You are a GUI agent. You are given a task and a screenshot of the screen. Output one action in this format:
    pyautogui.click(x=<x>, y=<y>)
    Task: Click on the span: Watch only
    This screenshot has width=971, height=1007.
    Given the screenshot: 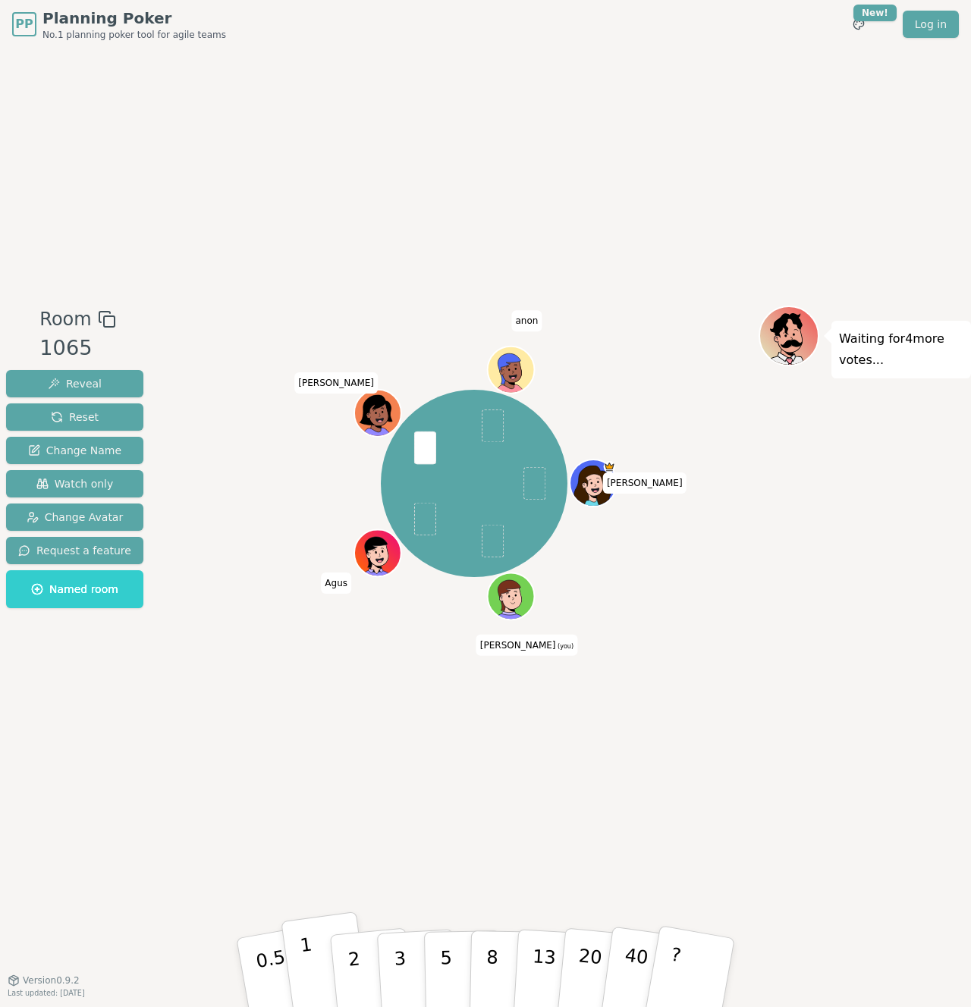 What is the action you would take?
    pyautogui.click(x=75, y=484)
    